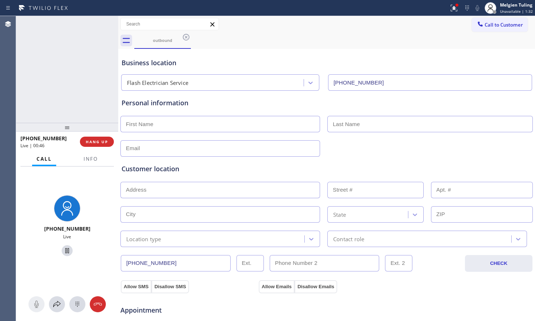 The image size is (535, 321). What do you see at coordinates (44, 159) in the screenshot?
I see `span: Call` at bounding box center [44, 159].